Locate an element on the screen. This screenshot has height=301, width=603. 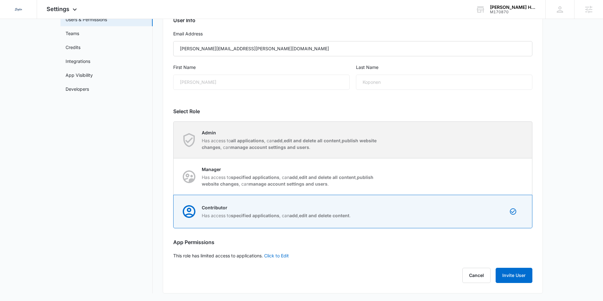
div: account name is located at coordinates (513, 7).